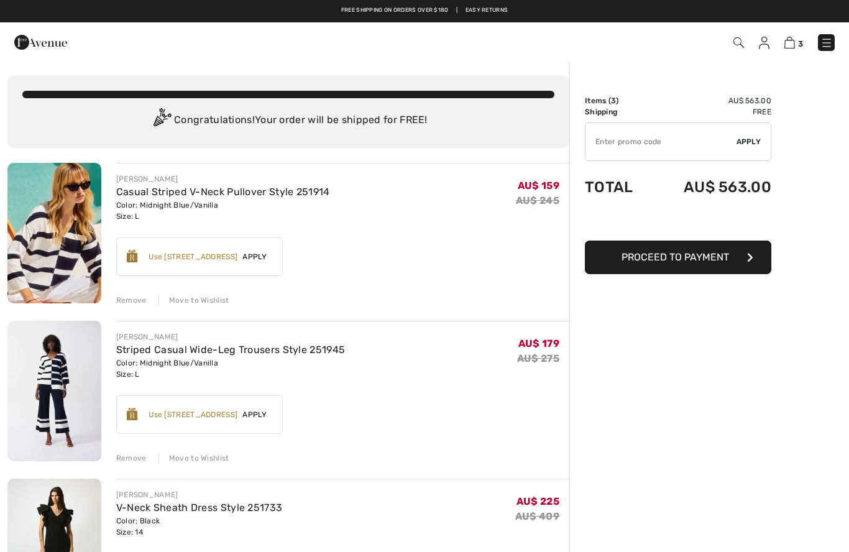  Describe the element at coordinates (162, 121) in the screenshot. I see `img: Congratulation2.svg` at that location.